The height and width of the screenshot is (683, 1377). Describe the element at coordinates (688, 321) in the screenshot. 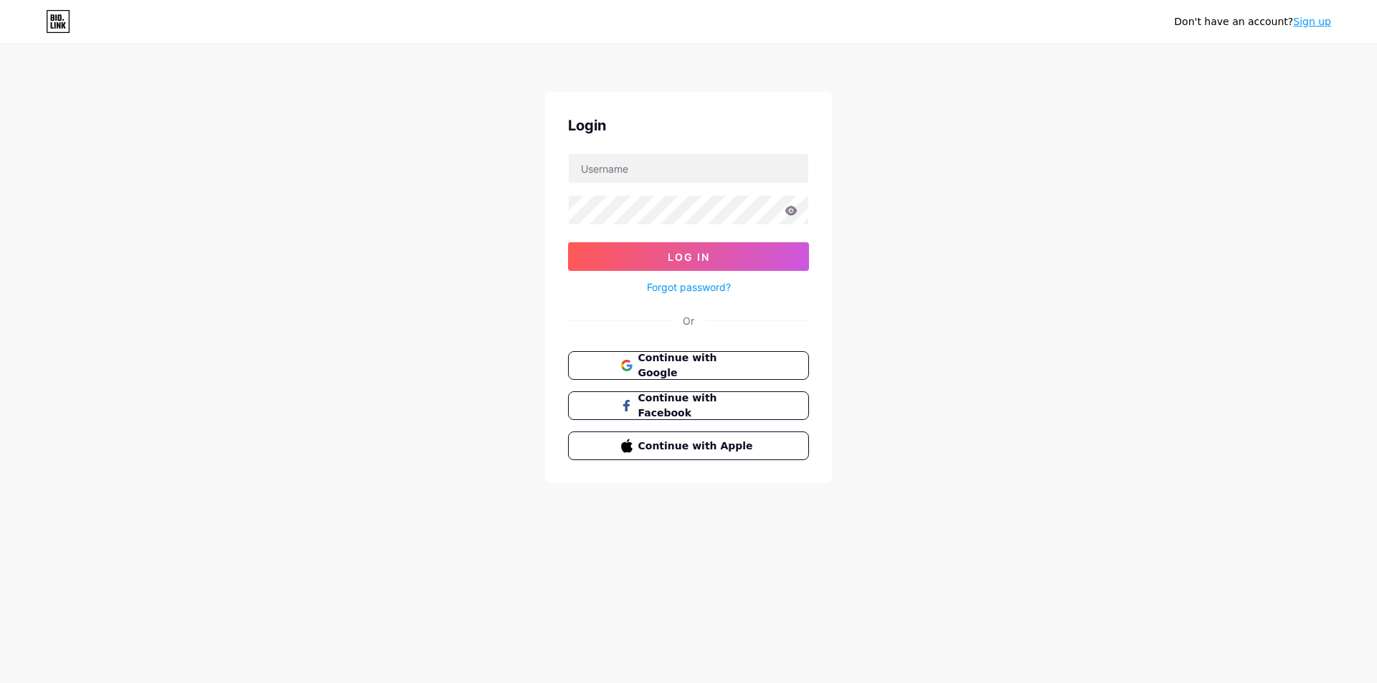

I see `div: Or` at that location.